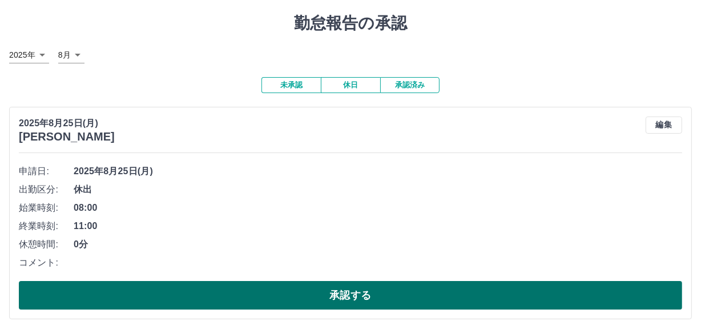 The width and height of the screenshot is (701, 333). I want to click on span: 08:00, so click(378, 208).